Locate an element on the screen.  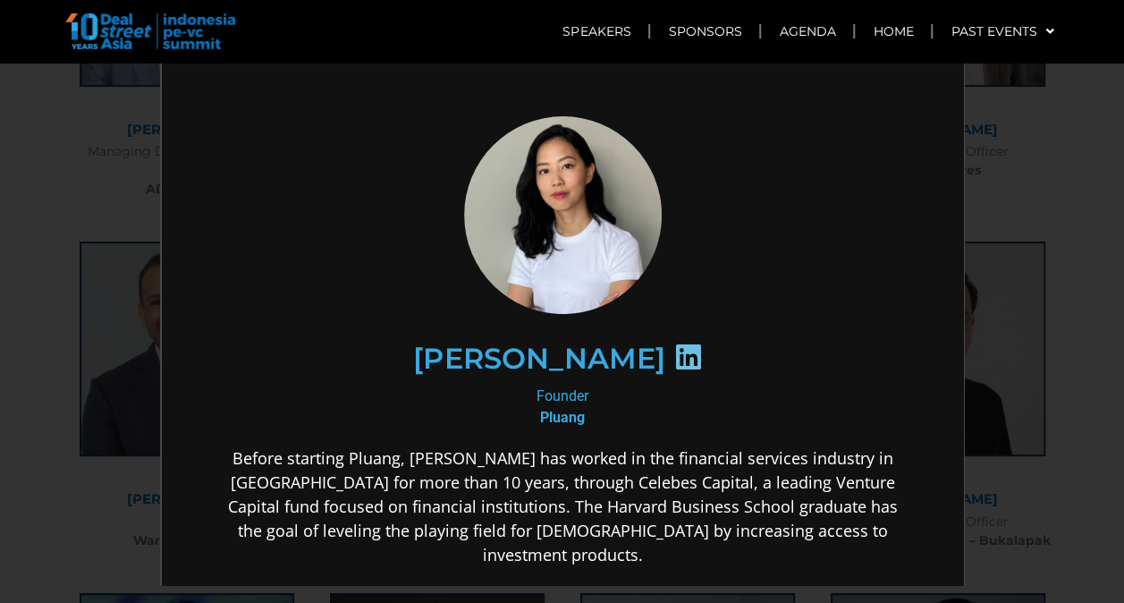
a: Speakers is located at coordinates (596, 31).